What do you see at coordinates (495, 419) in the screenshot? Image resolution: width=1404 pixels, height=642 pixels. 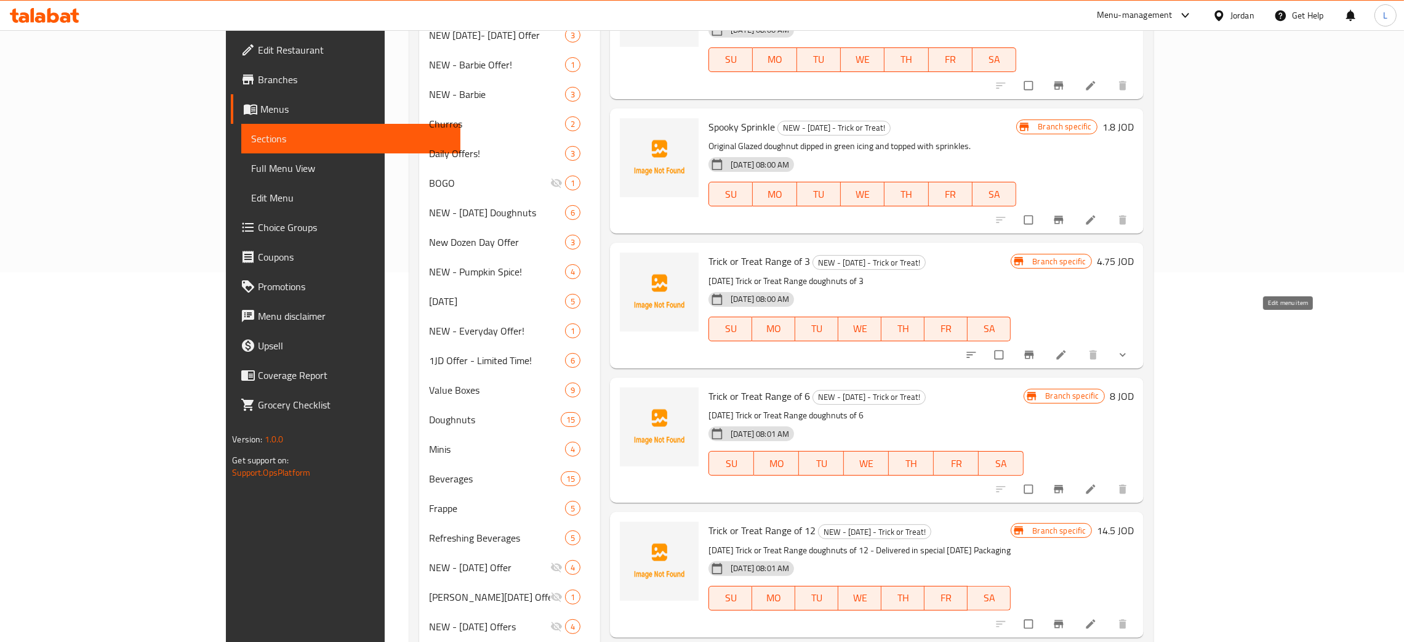 I see `span: Doughnuts` at bounding box center [495, 419].